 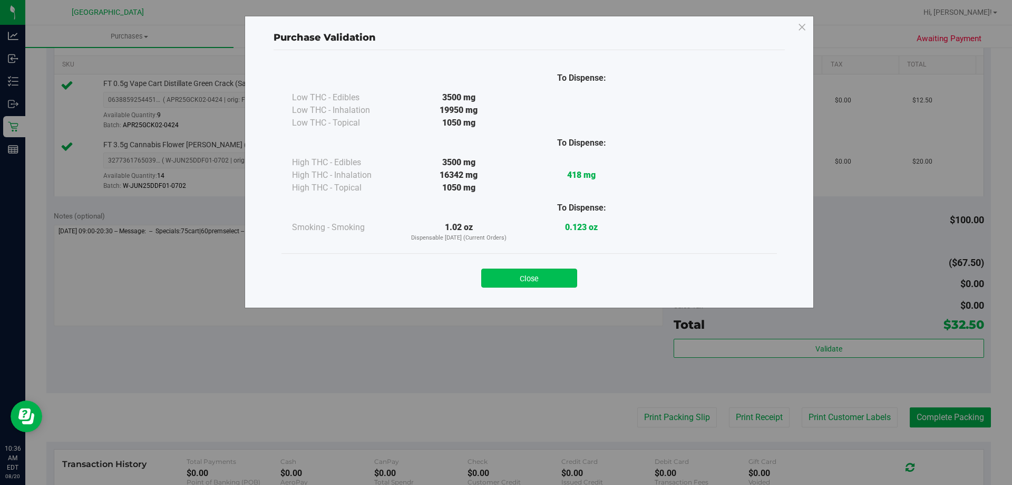 What do you see at coordinates (345, 188) in the screenshot?
I see `div: High THC - Topical` at bounding box center [345, 188].